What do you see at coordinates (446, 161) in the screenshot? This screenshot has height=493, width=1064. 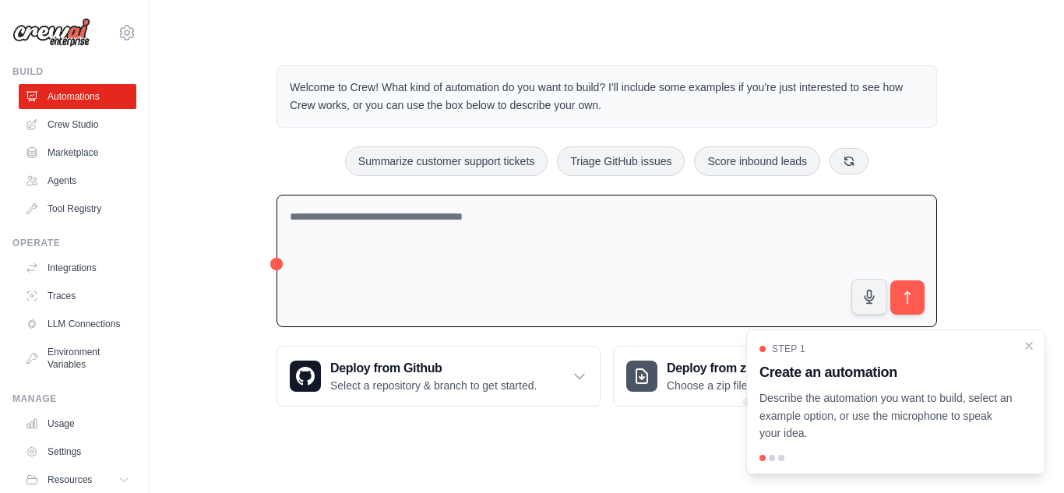 I see `button: Summarize customer support tickets` at bounding box center [446, 161].